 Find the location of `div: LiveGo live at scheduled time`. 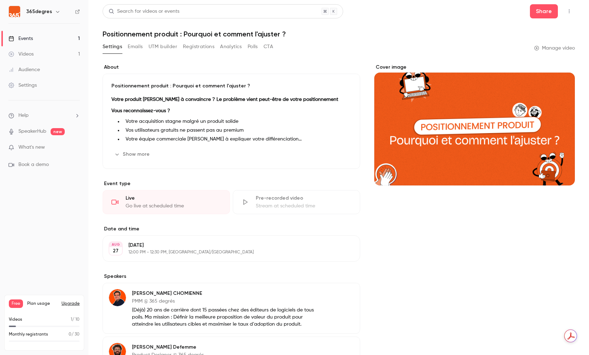

div: LiveGo live at scheduled time is located at coordinates (166, 202).